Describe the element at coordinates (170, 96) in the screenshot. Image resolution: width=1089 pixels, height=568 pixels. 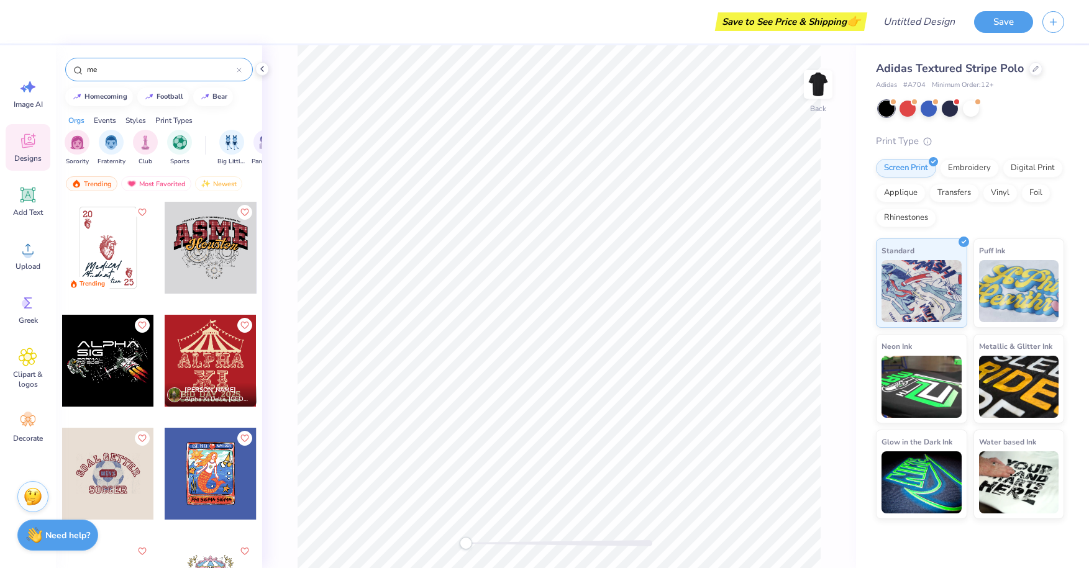
I see `div: football` at that location.